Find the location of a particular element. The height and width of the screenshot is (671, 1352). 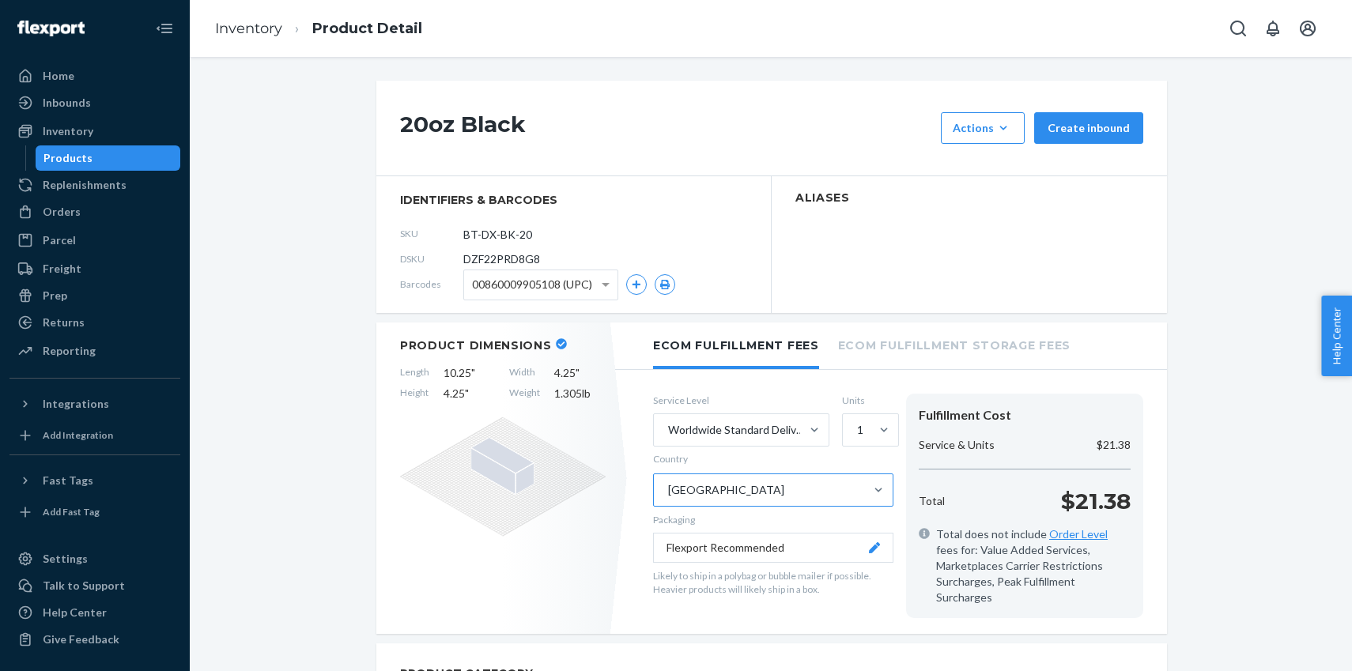

a: Replenishments is located at coordinates (95, 185).